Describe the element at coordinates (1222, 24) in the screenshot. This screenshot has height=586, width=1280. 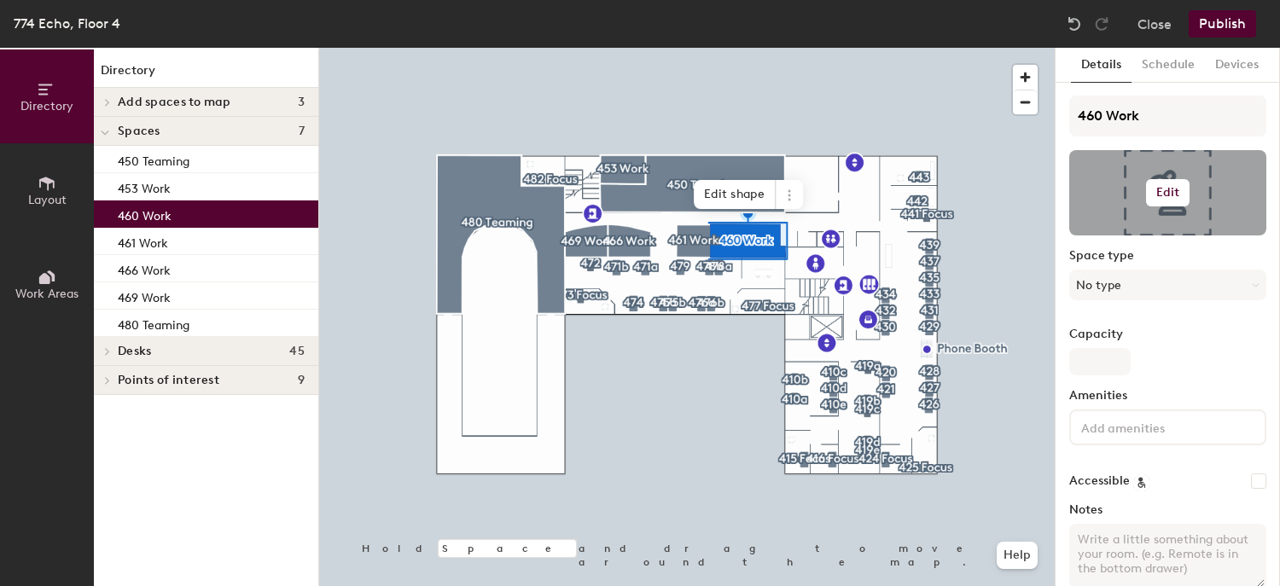
I see `button: Publish` at that location.